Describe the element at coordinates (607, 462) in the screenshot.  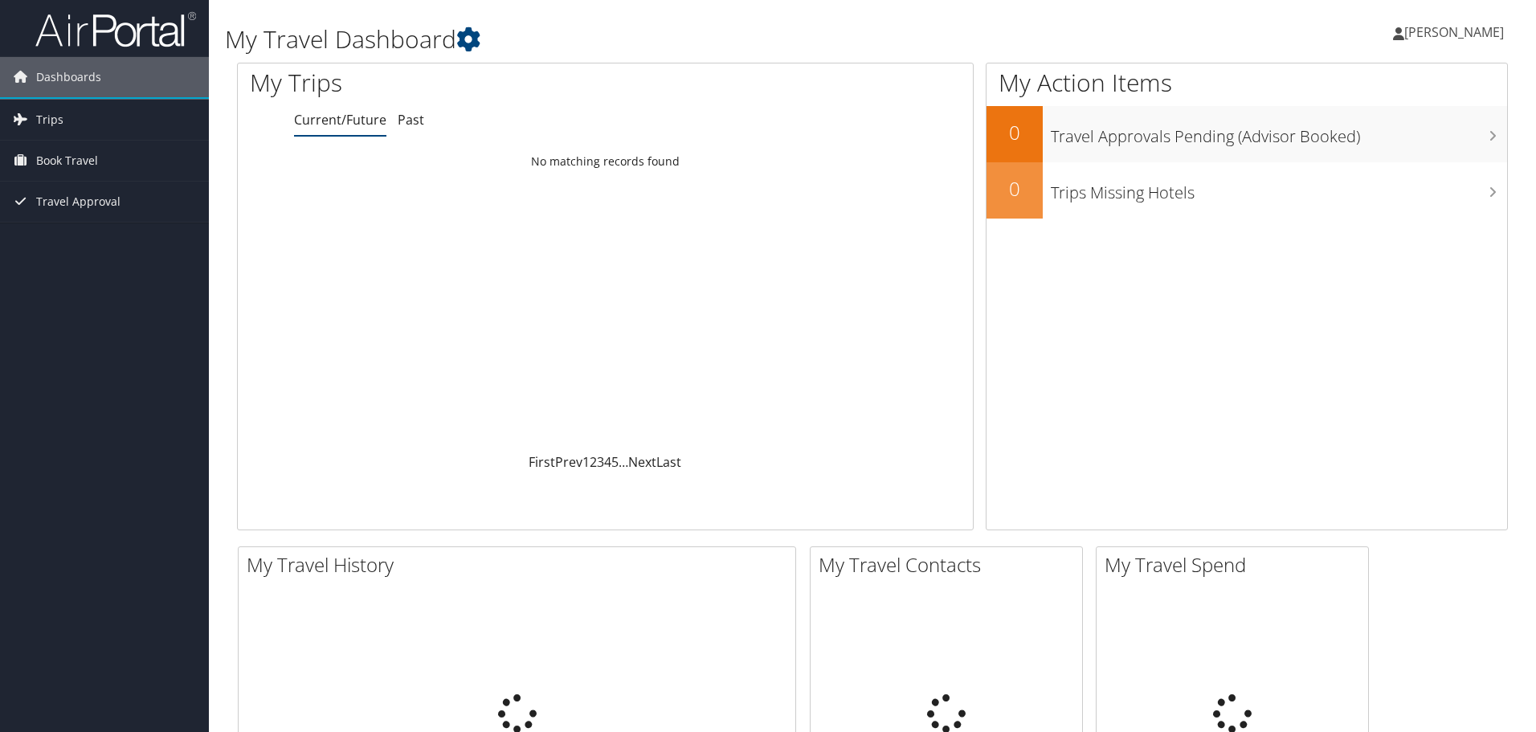
I see `a: 4` at that location.